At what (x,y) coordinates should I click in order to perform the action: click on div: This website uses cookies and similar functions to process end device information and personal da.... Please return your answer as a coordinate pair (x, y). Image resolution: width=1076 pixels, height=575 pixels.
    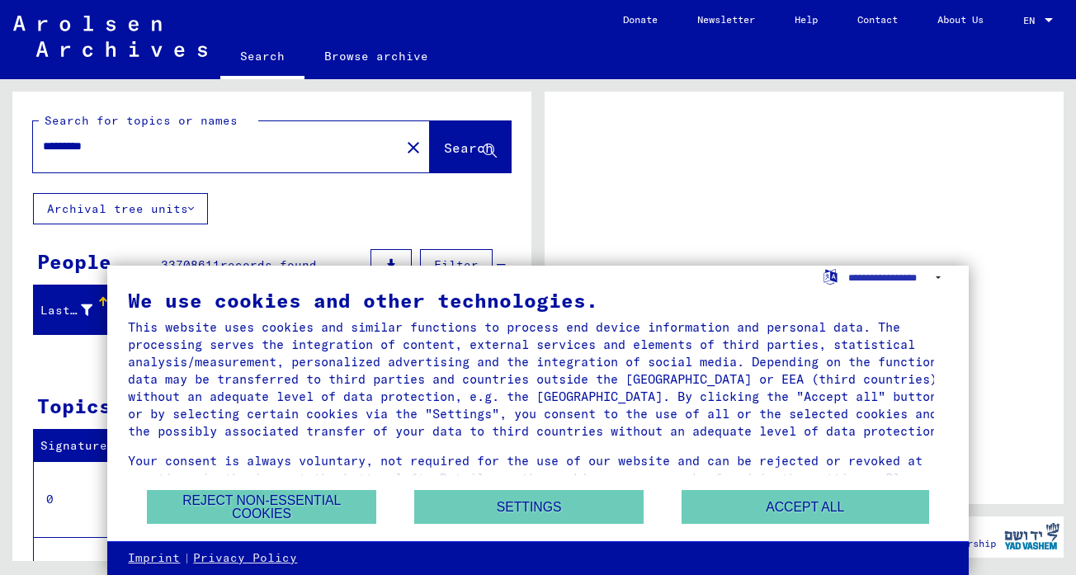
    Looking at the image, I should click on (537, 379).